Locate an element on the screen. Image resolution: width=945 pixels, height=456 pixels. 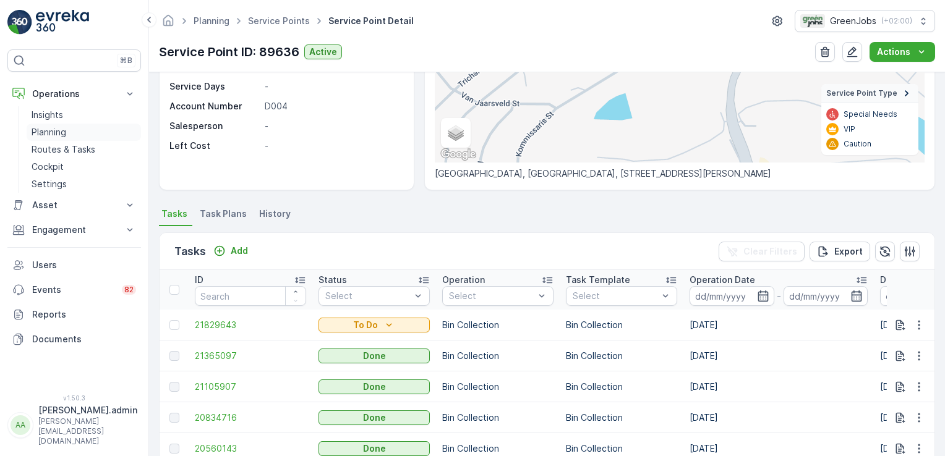
summary: Service Point Type is located at coordinates (869, 93).